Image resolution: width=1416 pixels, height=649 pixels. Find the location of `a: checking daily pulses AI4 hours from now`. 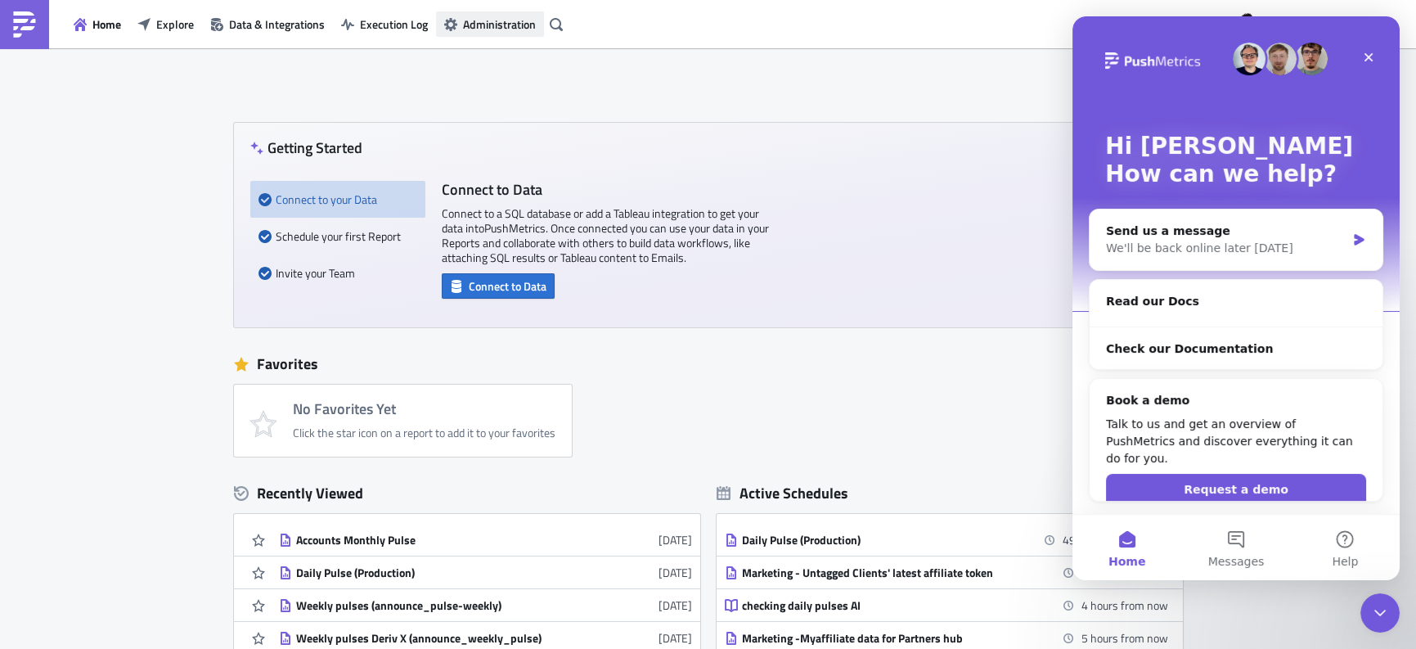

a: checking daily pulses AI4 hours from now is located at coordinates (947, 605).